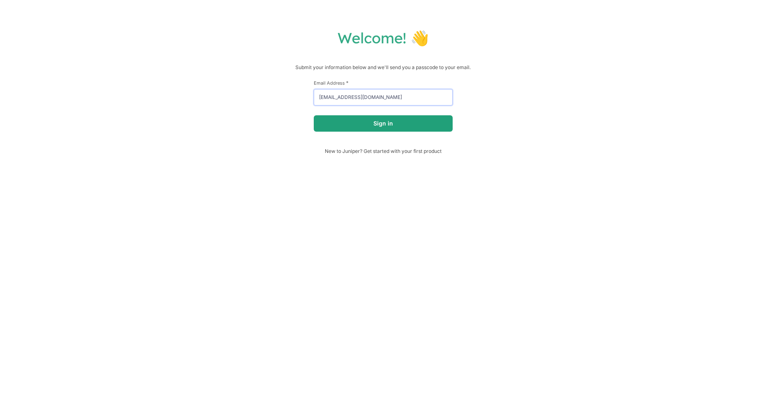 The height and width of the screenshot is (397, 766). What do you see at coordinates (383, 123) in the screenshot?
I see `button: Sign in` at bounding box center [383, 123].